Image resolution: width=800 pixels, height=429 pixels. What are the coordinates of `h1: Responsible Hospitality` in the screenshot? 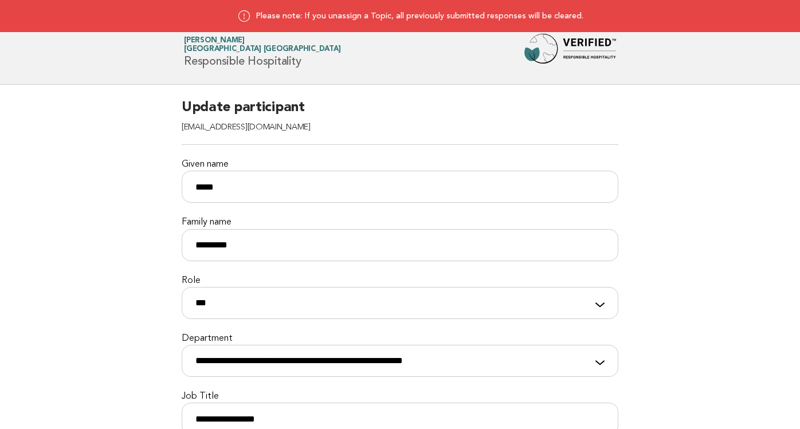 It's located at (262, 52).